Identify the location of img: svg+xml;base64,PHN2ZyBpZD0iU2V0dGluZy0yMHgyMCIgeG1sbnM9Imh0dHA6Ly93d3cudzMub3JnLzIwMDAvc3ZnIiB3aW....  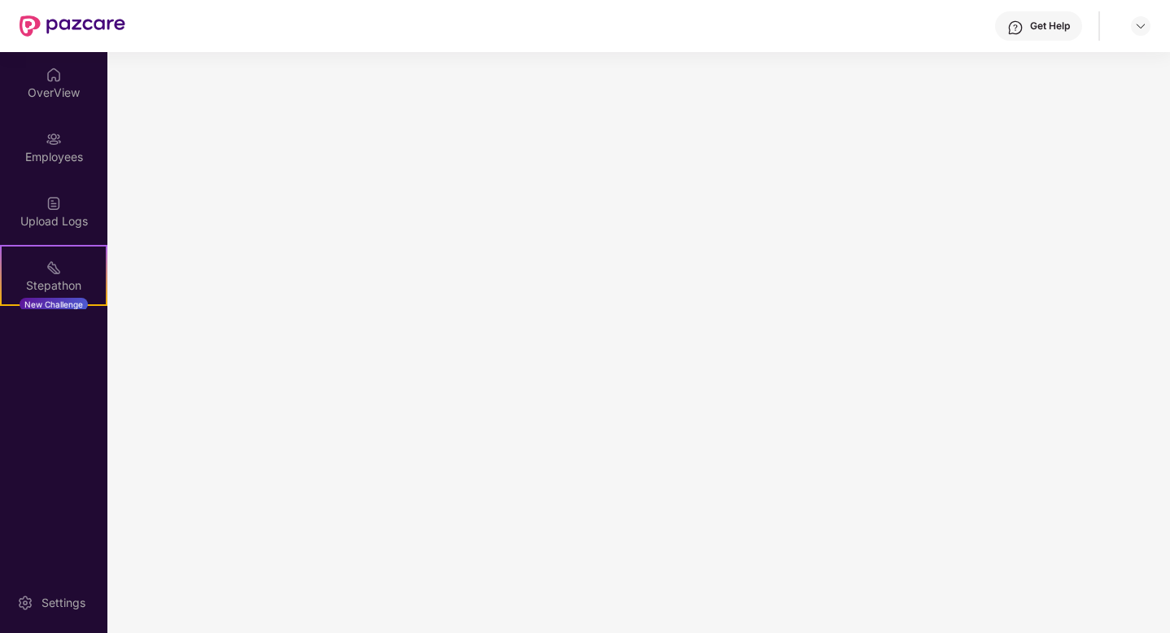
(25, 603).